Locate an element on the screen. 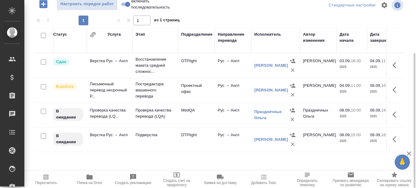  div: Этап is located at coordinates (140, 34).